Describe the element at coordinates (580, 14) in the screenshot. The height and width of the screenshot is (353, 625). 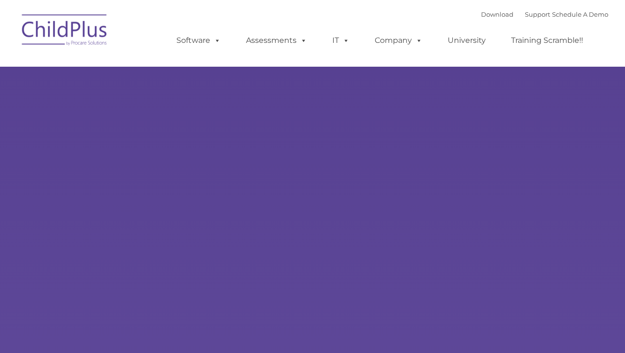
I see `a: Schedule A Demo` at that location.